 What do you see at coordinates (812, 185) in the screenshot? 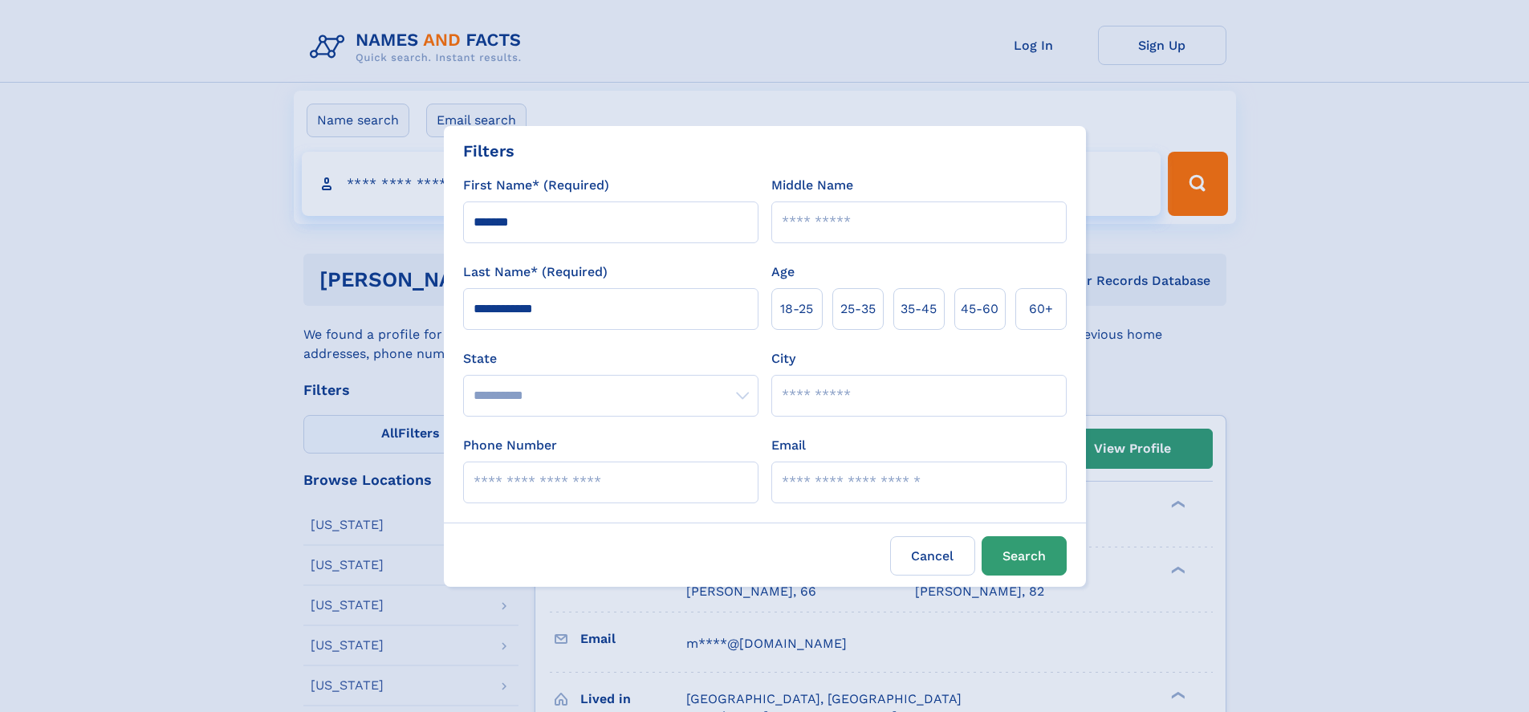
I see `label: Middle Name` at bounding box center [812, 185].